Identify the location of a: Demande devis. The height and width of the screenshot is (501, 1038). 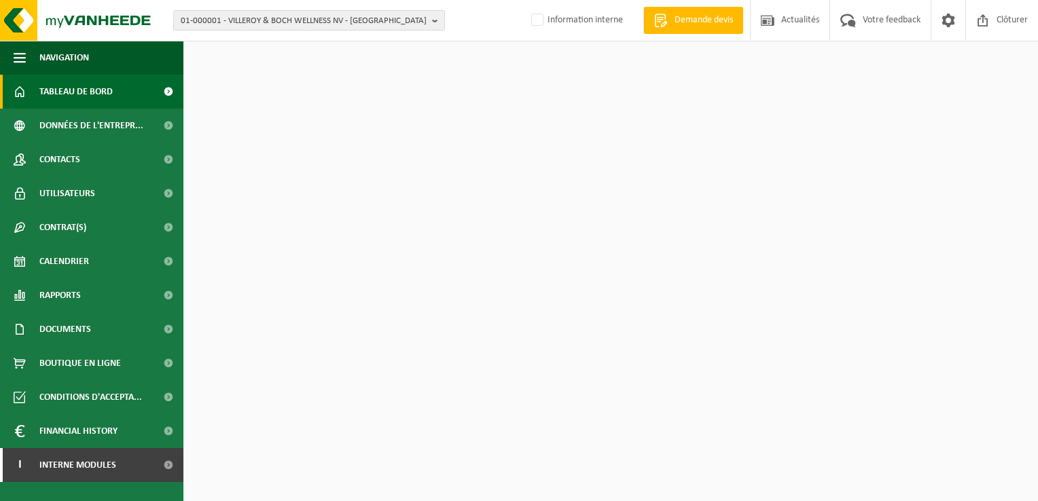
(693, 20).